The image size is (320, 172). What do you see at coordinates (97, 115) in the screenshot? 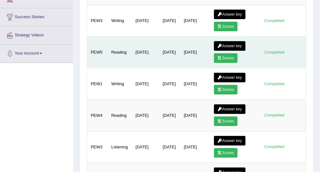
I see `td: PEW4` at bounding box center [97, 115].